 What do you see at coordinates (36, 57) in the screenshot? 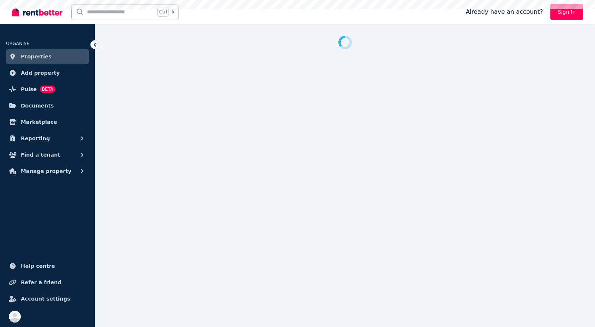
I see `span: Properties` at bounding box center [36, 57].